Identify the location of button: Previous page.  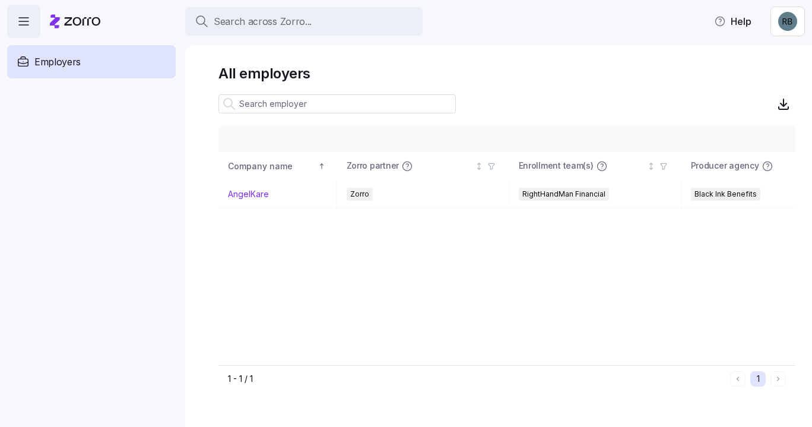
(738, 379).